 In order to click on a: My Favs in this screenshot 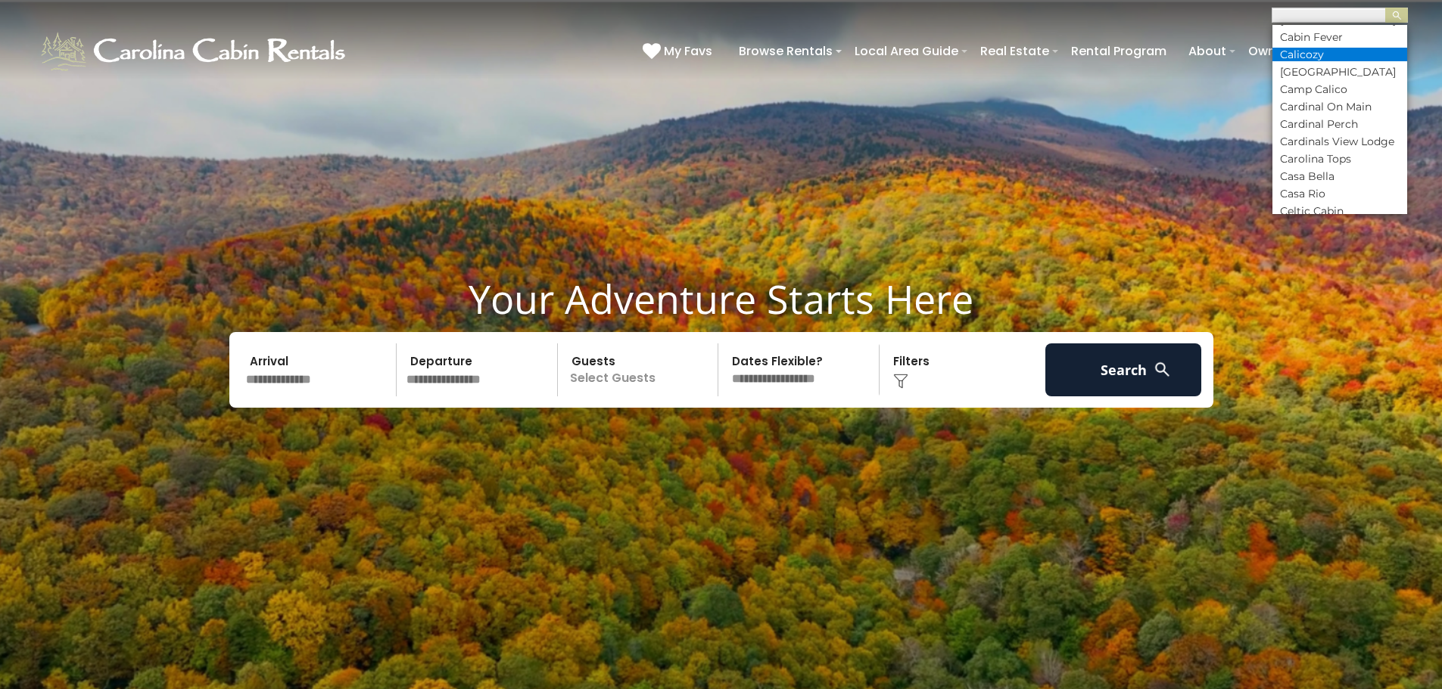, I will do `click(679, 51)`.